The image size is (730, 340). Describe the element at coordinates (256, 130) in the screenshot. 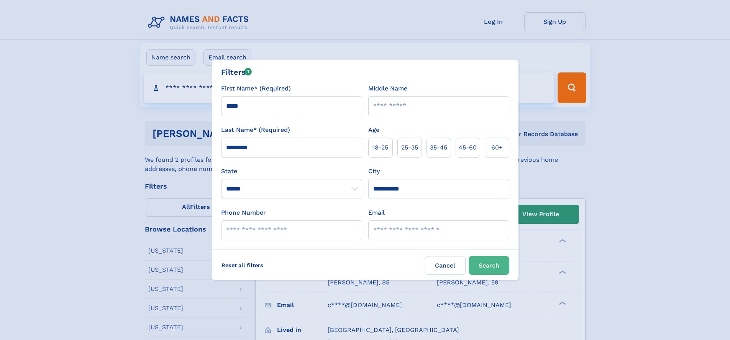

I see `label: Last Name* (Required)` at that location.